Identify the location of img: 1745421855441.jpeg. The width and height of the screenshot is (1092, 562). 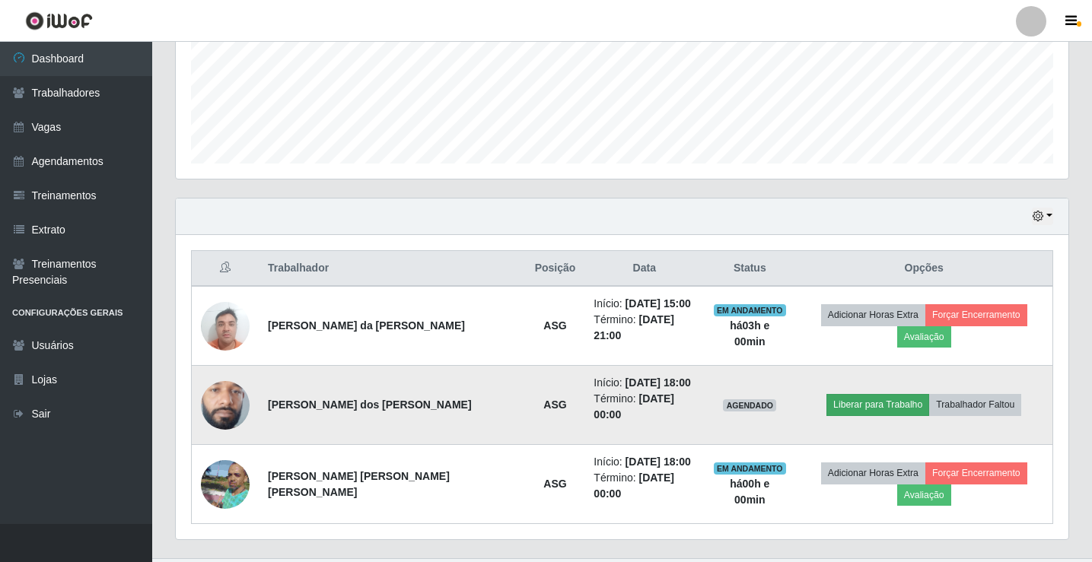
(225, 405).